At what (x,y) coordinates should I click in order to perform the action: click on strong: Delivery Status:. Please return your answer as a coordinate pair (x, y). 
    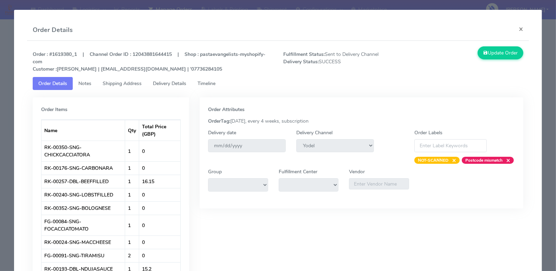
    Looking at the image, I should click on (301, 62).